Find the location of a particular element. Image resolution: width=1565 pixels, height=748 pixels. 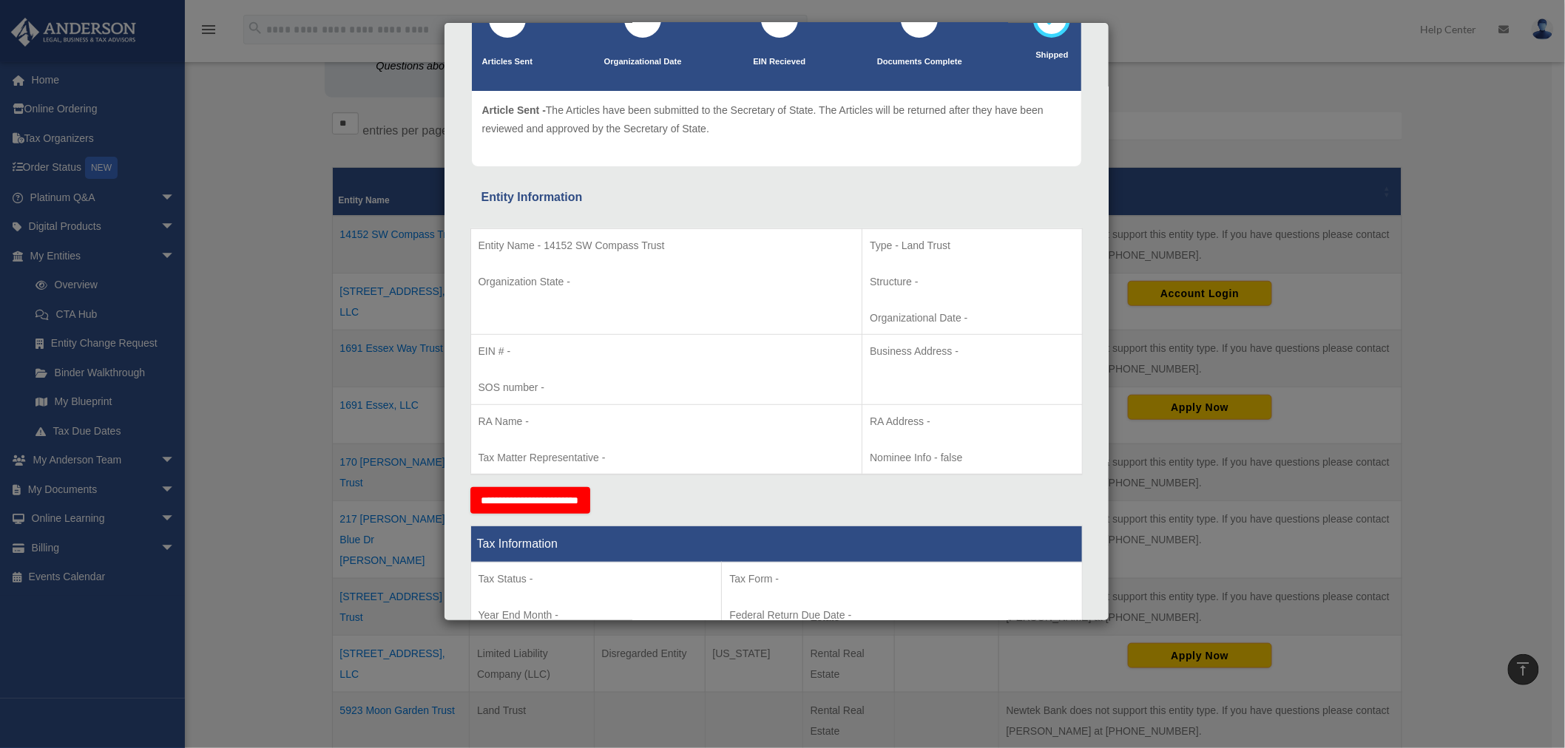

p: Nominee Info - false is located at coordinates (972, 458).